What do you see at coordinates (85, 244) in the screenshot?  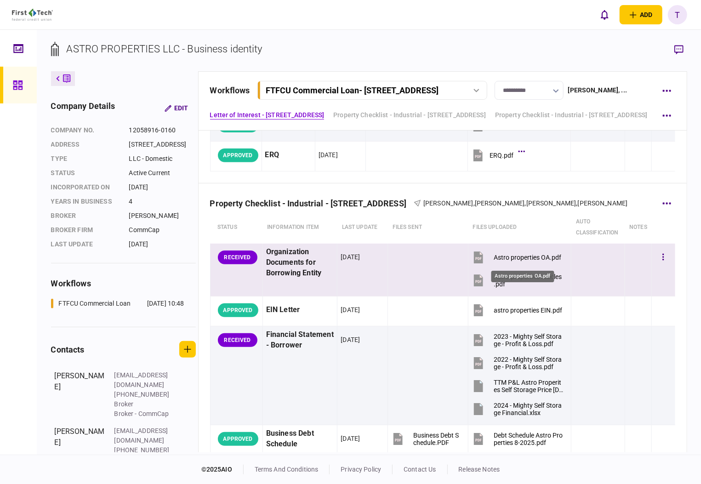 I see `div: last update` at bounding box center [85, 244].